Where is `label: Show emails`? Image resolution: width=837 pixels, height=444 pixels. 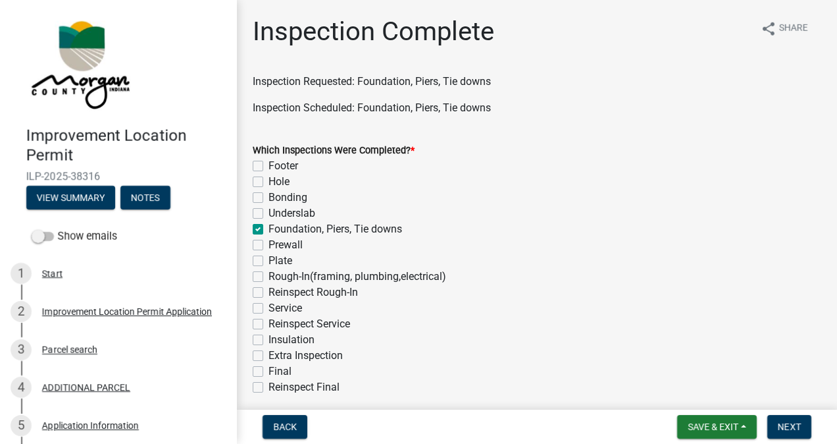
label: Show emails is located at coordinates (74, 236).